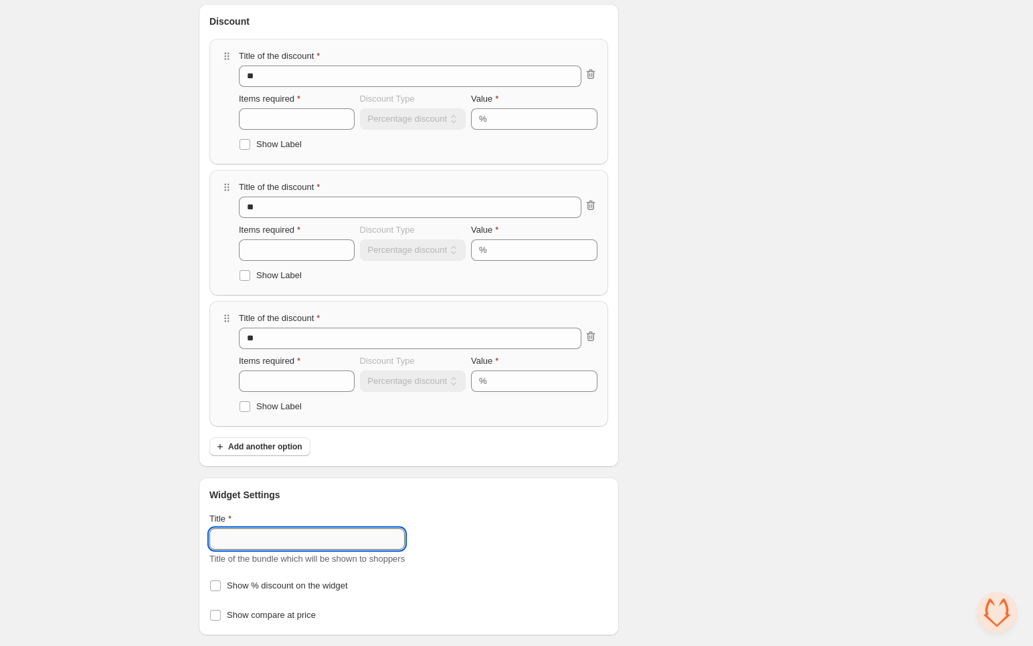 The image size is (1033, 646). I want to click on h3: Discount, so click(230, 21).